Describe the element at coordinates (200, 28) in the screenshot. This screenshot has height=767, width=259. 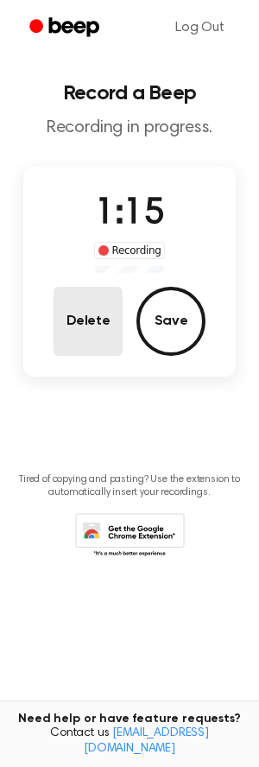
I see `a: Log Out` at that location.